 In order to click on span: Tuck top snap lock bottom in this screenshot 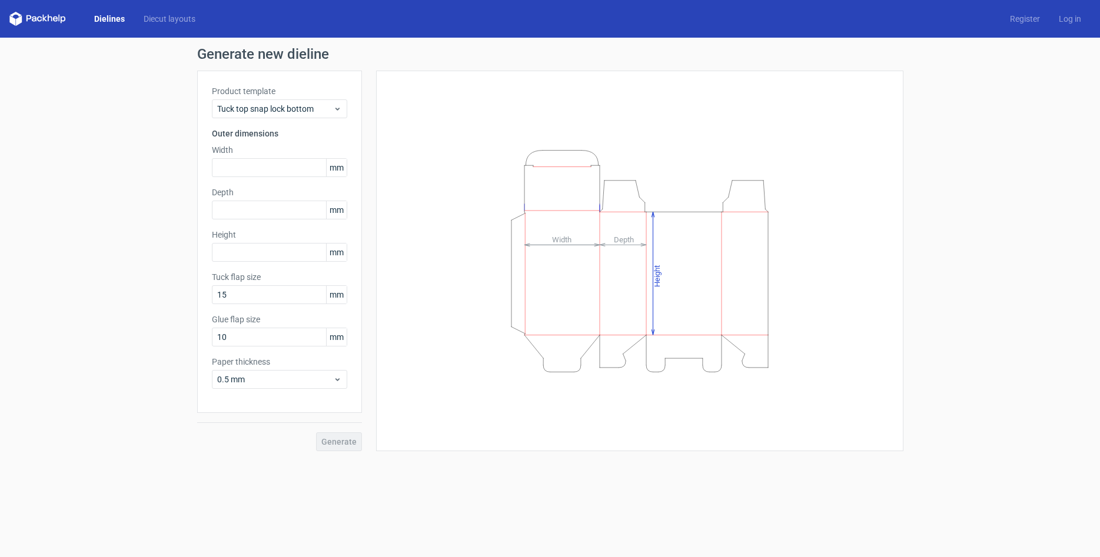, I will do `click(275, 109)`.